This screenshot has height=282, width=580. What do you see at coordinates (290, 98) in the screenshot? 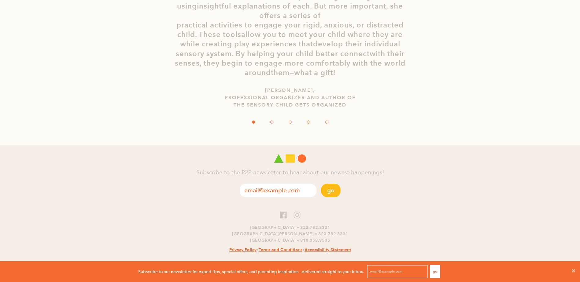
I see `p: professional organizer and author of` at bounding box center [290, 98].